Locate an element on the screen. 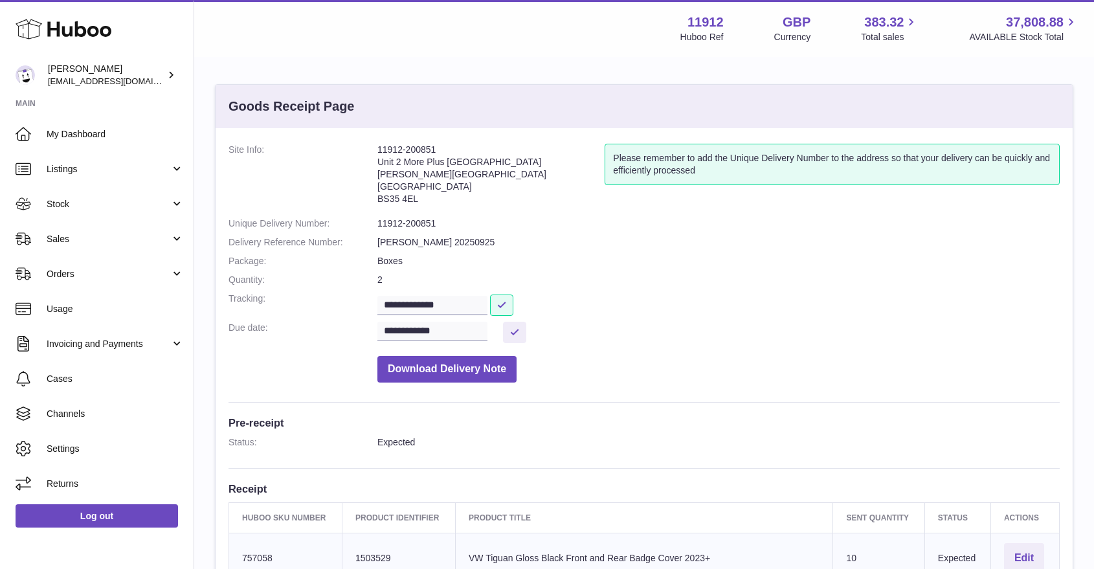 The image size is (1094, 569). span: Cases is located at coordinates (115, 379).